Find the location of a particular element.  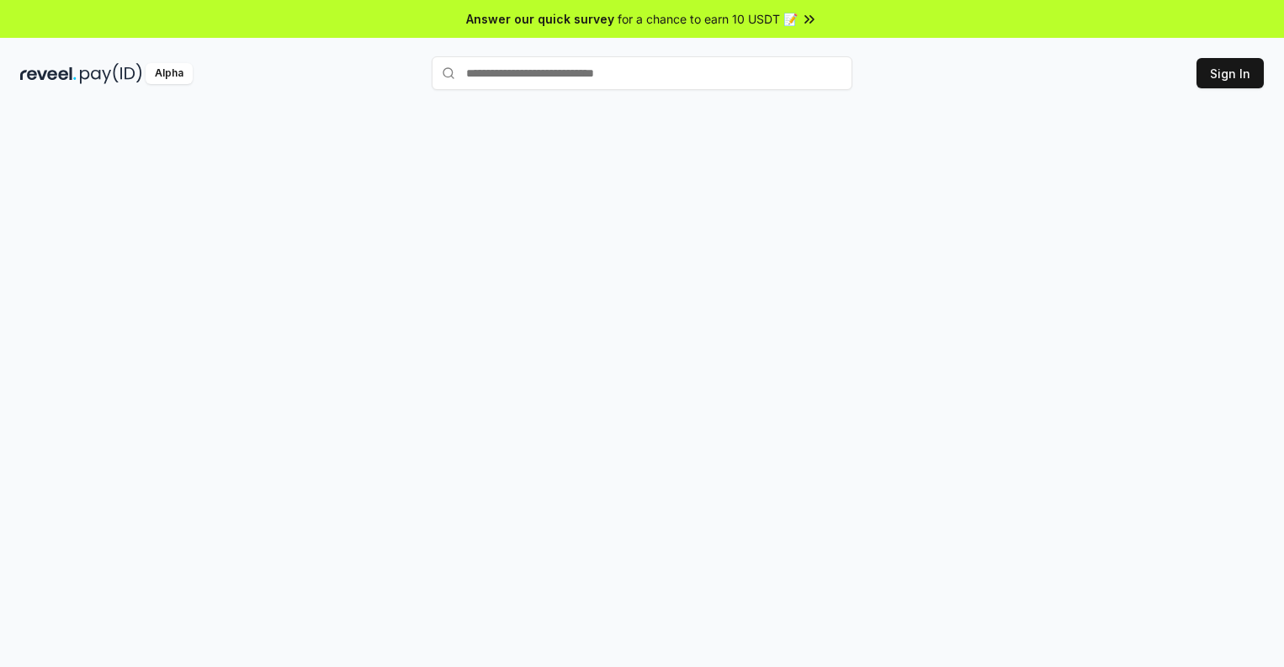

img: reveel_dark is located at coordinates (48, 73).